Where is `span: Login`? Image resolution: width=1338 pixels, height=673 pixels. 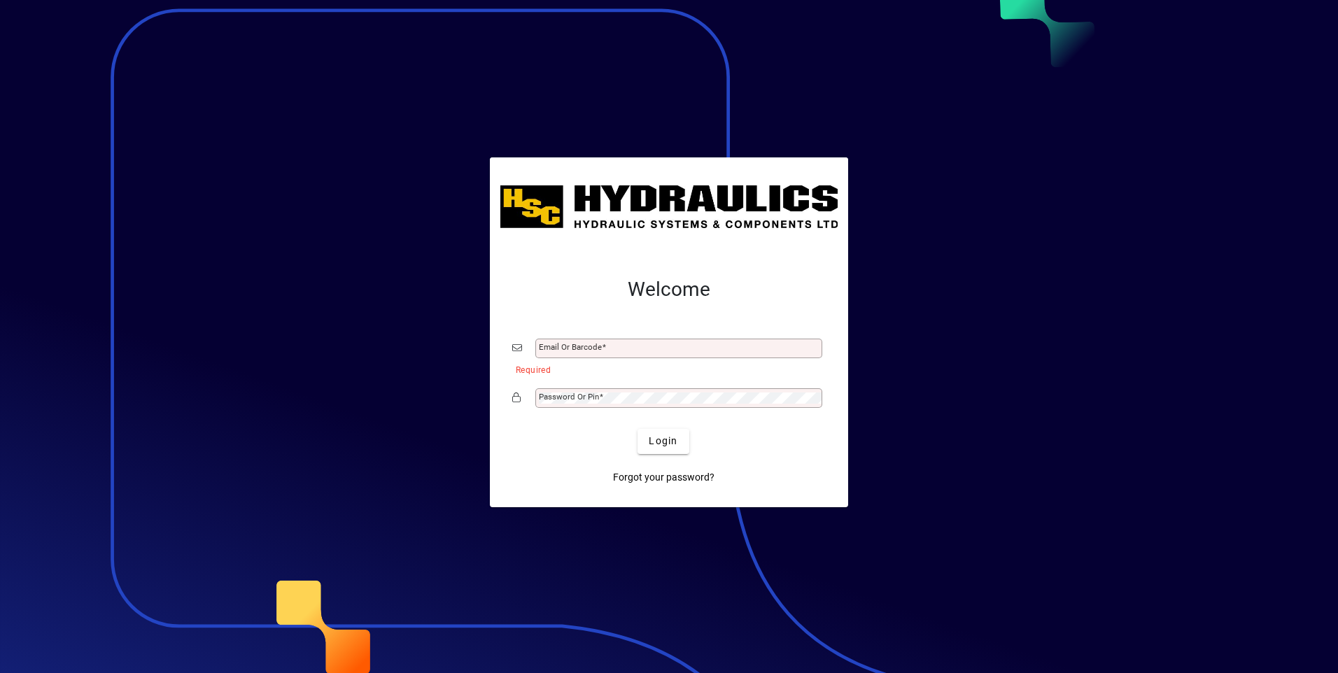 span: Login is located at coordinates (663, 441).